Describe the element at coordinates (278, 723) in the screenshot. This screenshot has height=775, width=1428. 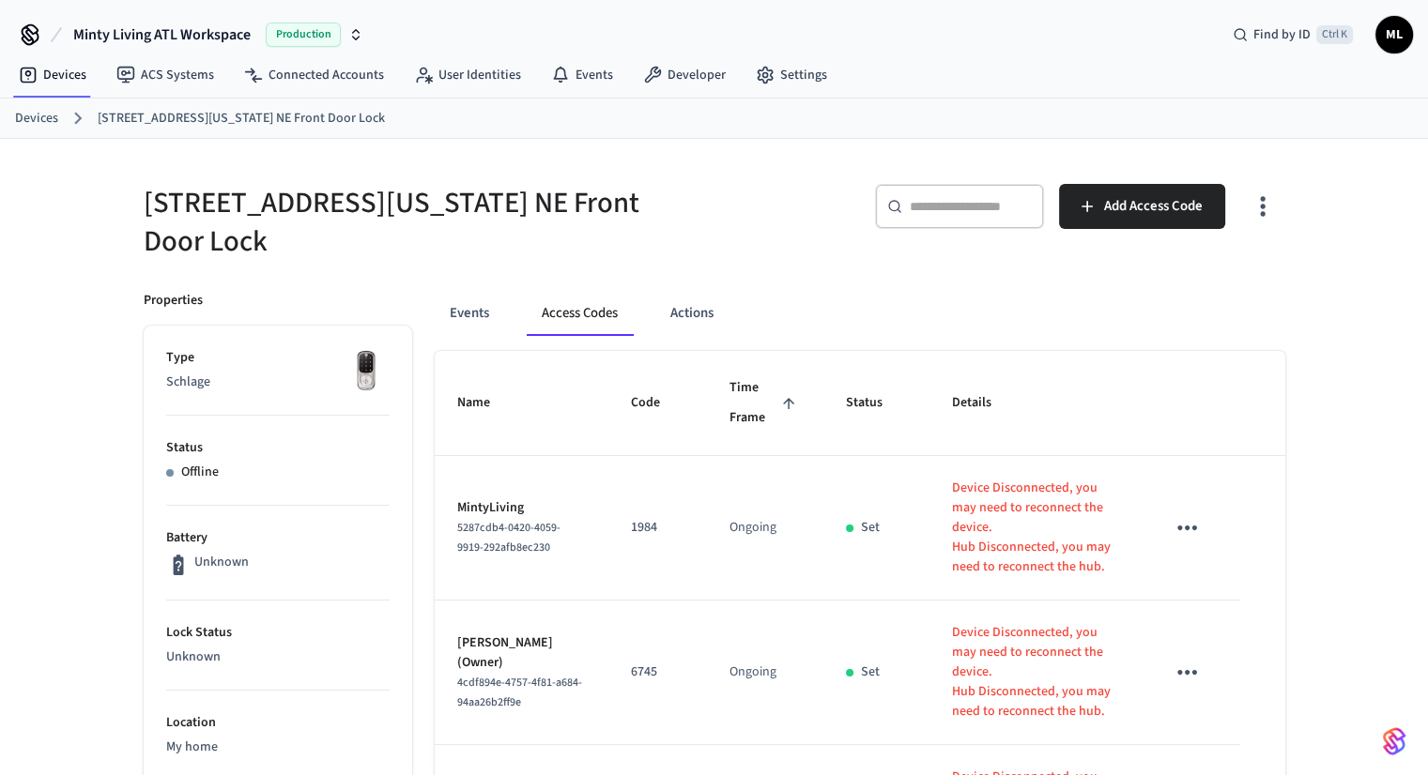
I see `p: Location` at that location.